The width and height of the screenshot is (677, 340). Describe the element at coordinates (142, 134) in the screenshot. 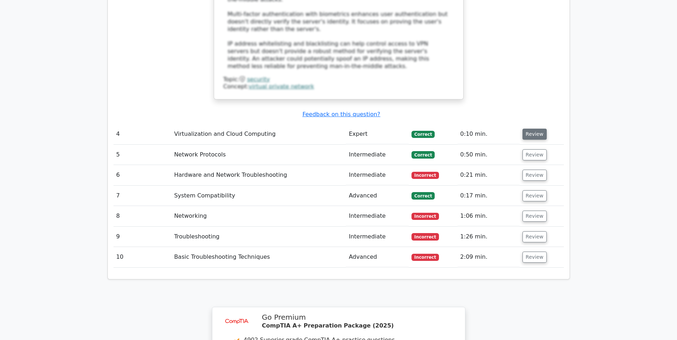

I see `td: 4` at that location.